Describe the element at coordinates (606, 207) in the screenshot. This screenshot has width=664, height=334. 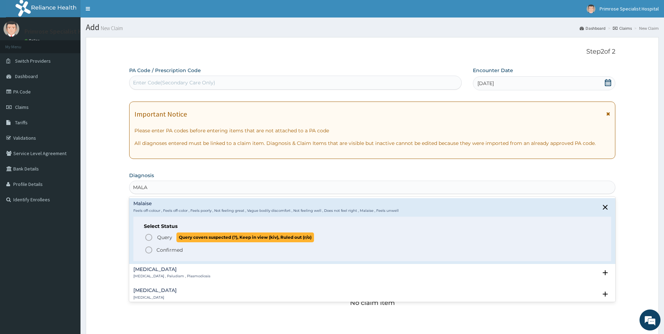
I see `i: close select status` at that location.